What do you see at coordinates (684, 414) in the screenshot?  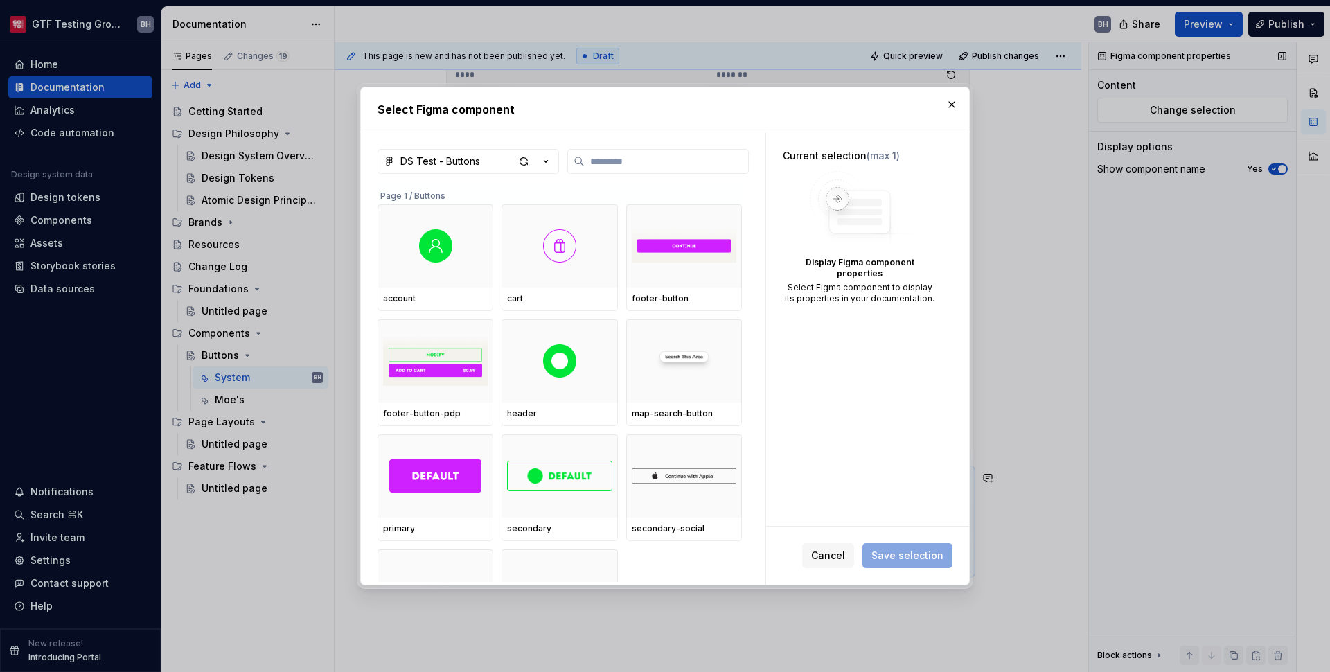 I see `div: map-search-button` at bounding box center [684, 414].